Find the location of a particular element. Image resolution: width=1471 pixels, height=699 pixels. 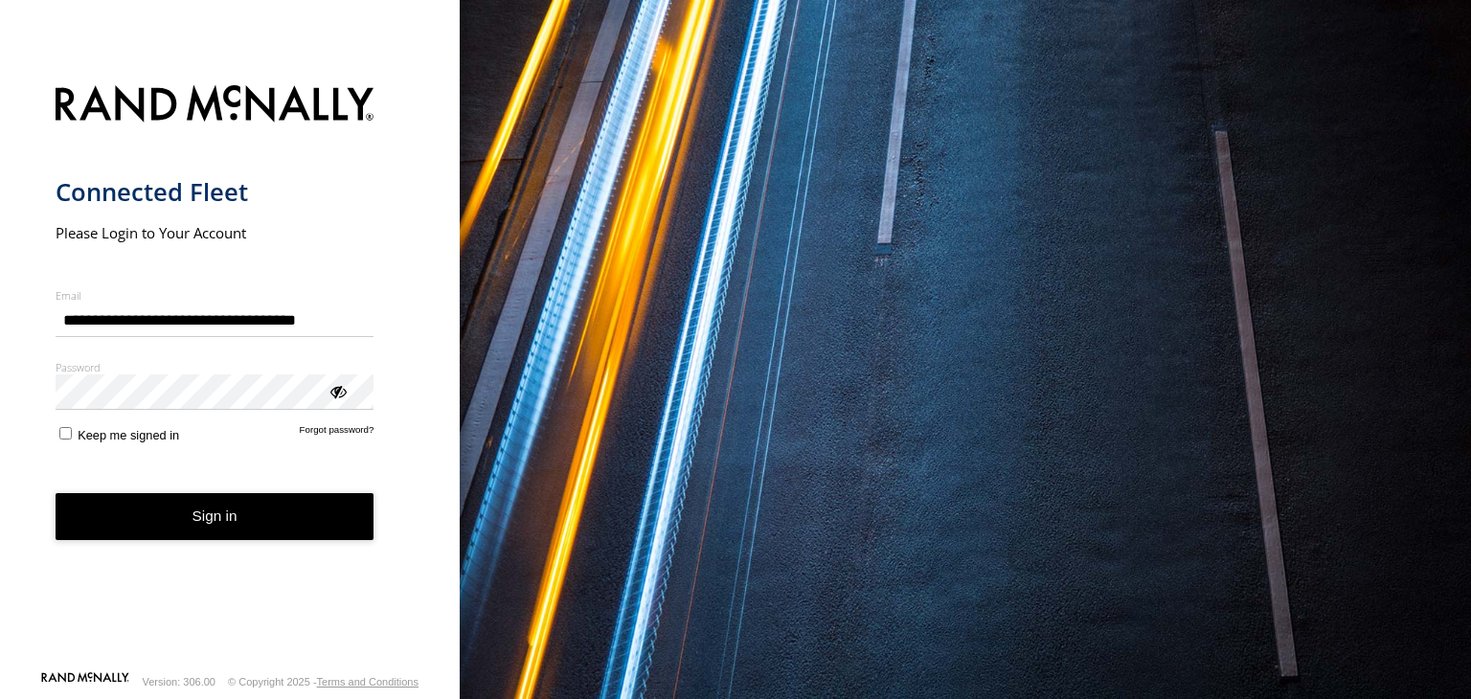

h2: Please Login to Your Account is located at coordinates (215, 233).